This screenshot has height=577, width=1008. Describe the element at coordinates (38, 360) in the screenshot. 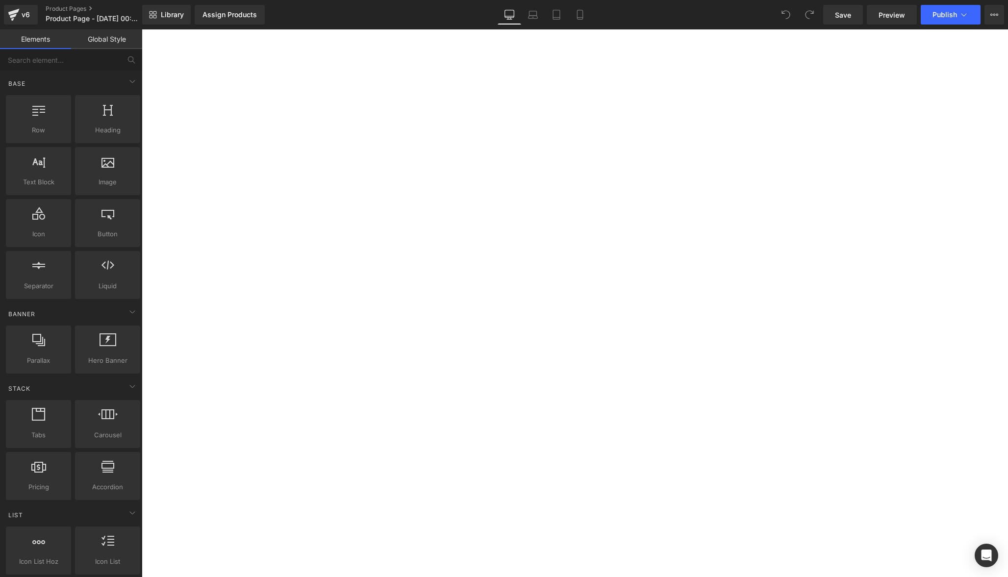

I see `span: Parallax` at that location.